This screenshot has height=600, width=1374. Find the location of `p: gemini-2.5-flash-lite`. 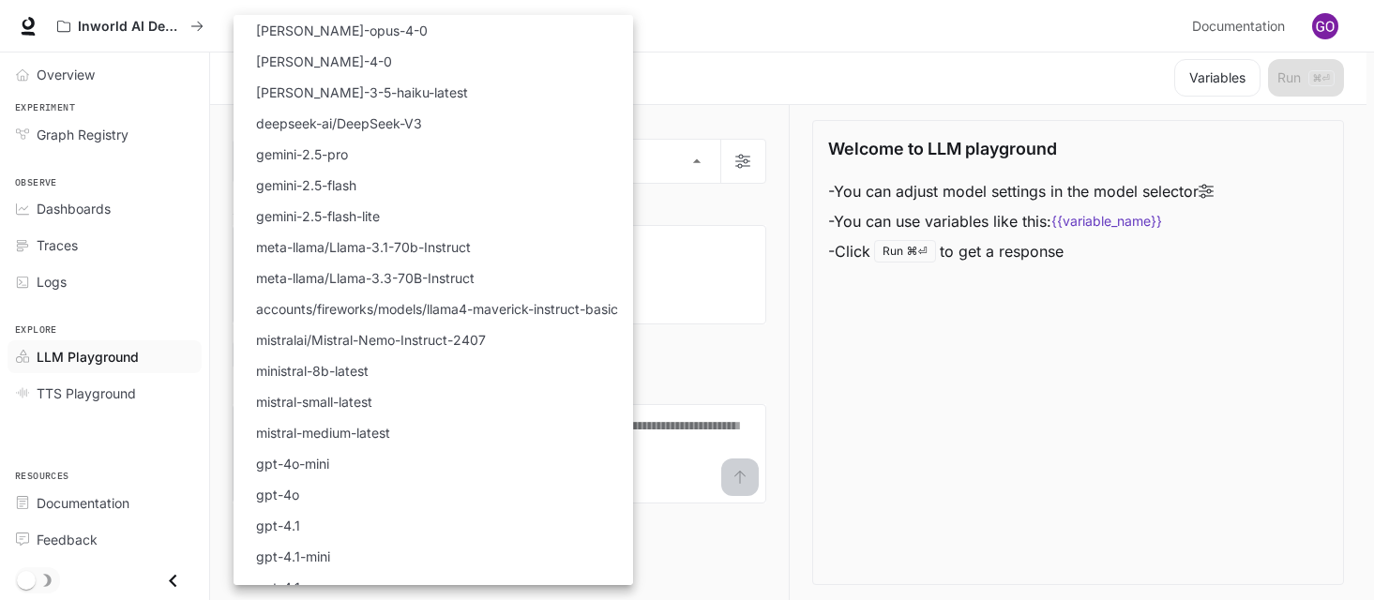

p: gemini-2.5-flash-lite is located at coordinates (318, 216).